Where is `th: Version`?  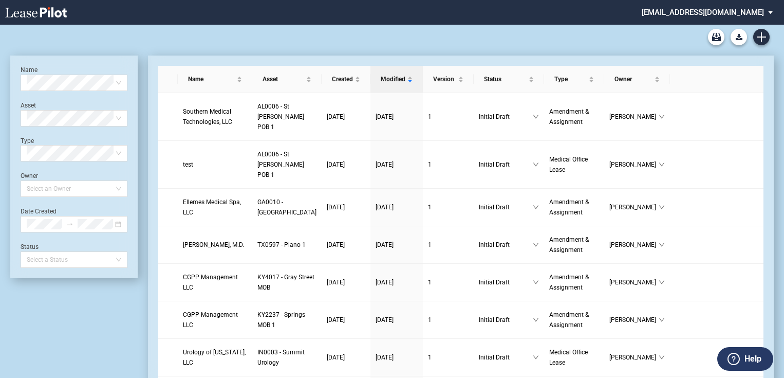 th: Version is located at coordinates (448, 79).